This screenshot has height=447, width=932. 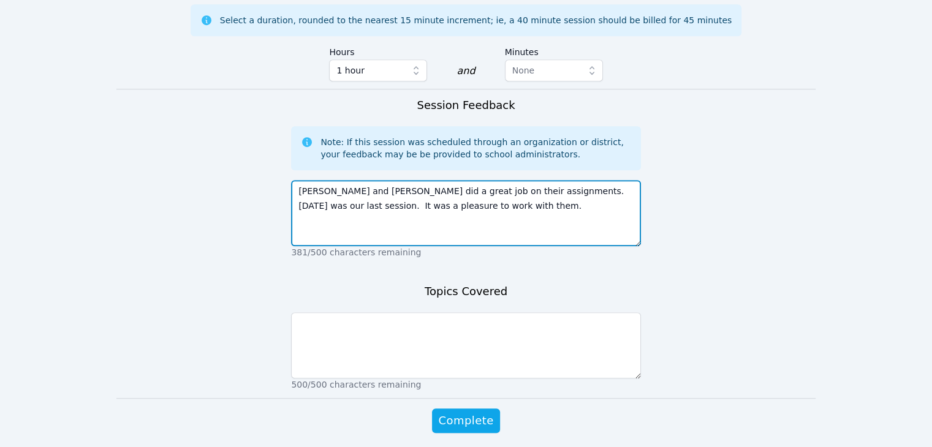 I want to click on h3: Topics Covered, so click(x=466, y=292).